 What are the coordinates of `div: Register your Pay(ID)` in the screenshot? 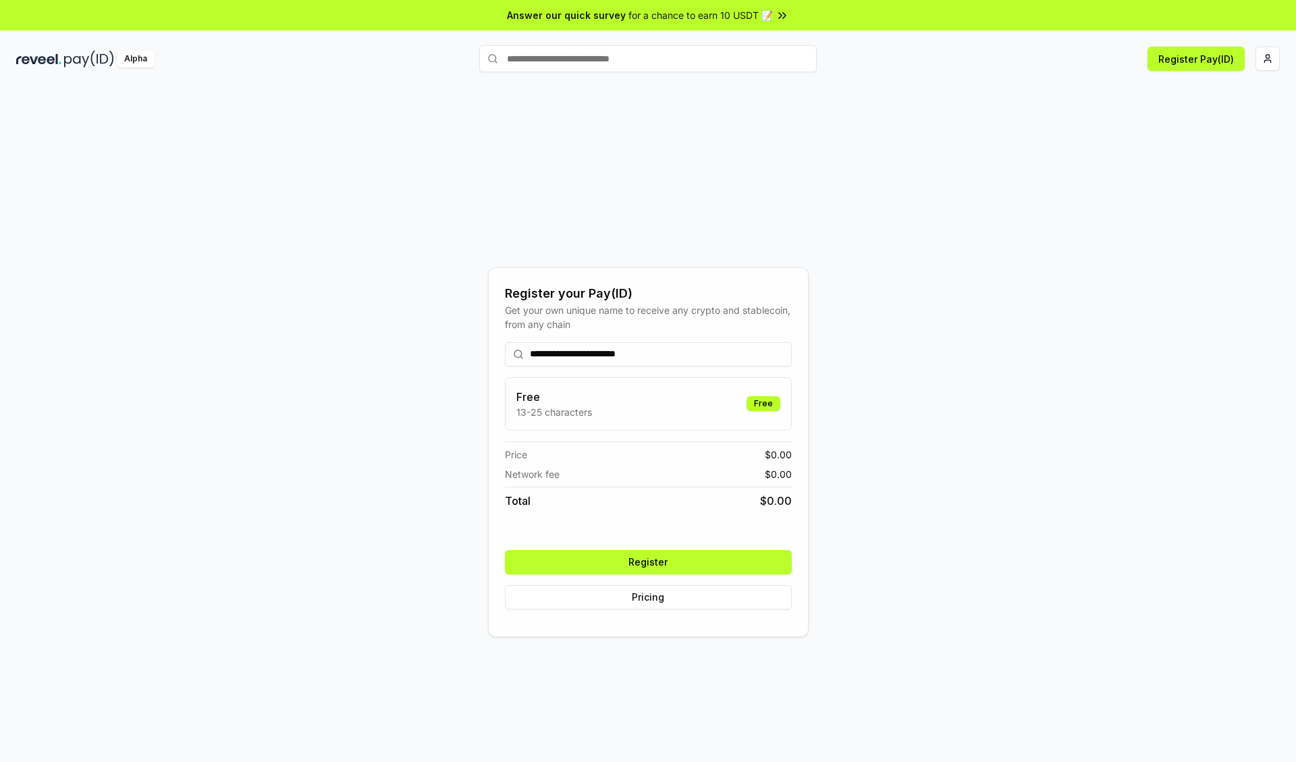 It's located at (648, 294).